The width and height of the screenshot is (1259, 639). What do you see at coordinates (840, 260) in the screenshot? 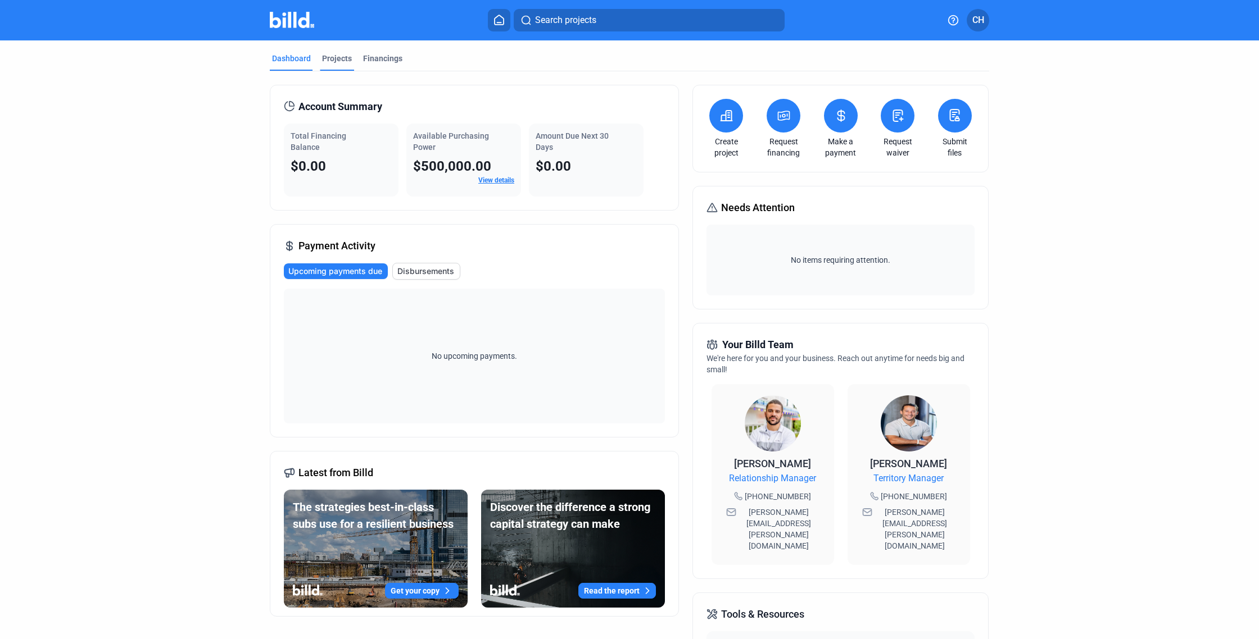
I see `span: No items requiring attention.` at bounding box center [840, 260].